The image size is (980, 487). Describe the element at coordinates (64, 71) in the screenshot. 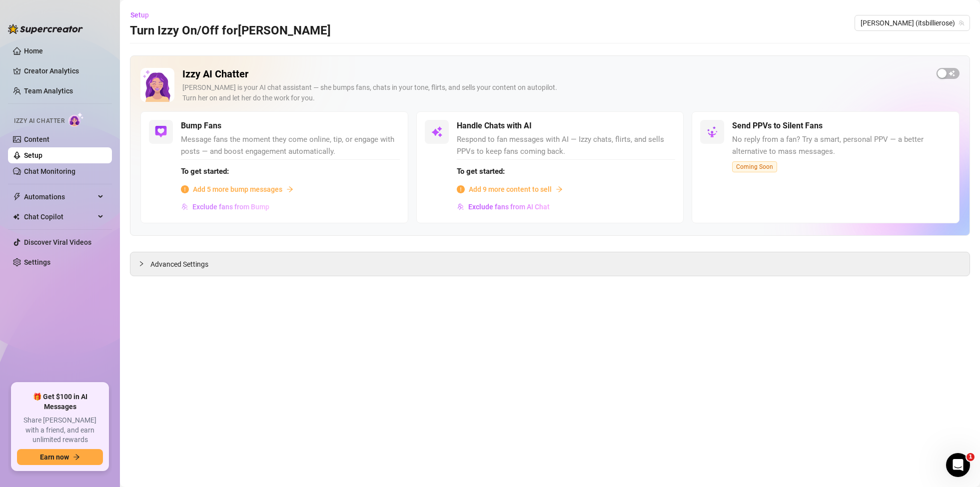

I see `a: Creator Analytics` at that location.